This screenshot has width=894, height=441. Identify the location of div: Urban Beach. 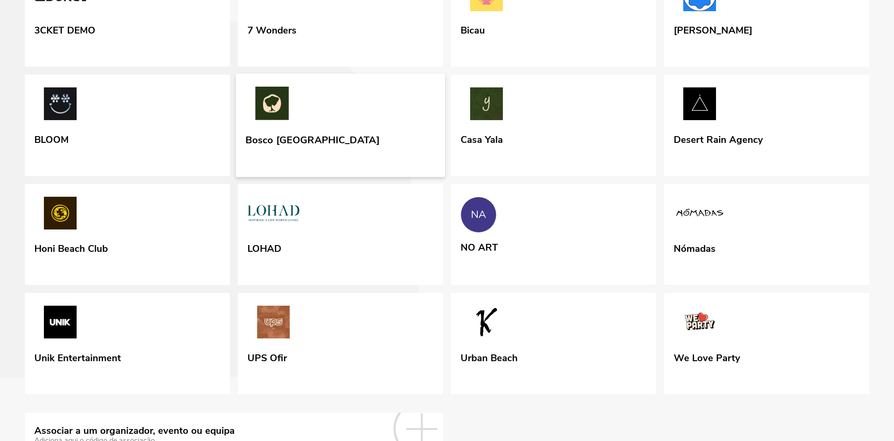
(489, 357).